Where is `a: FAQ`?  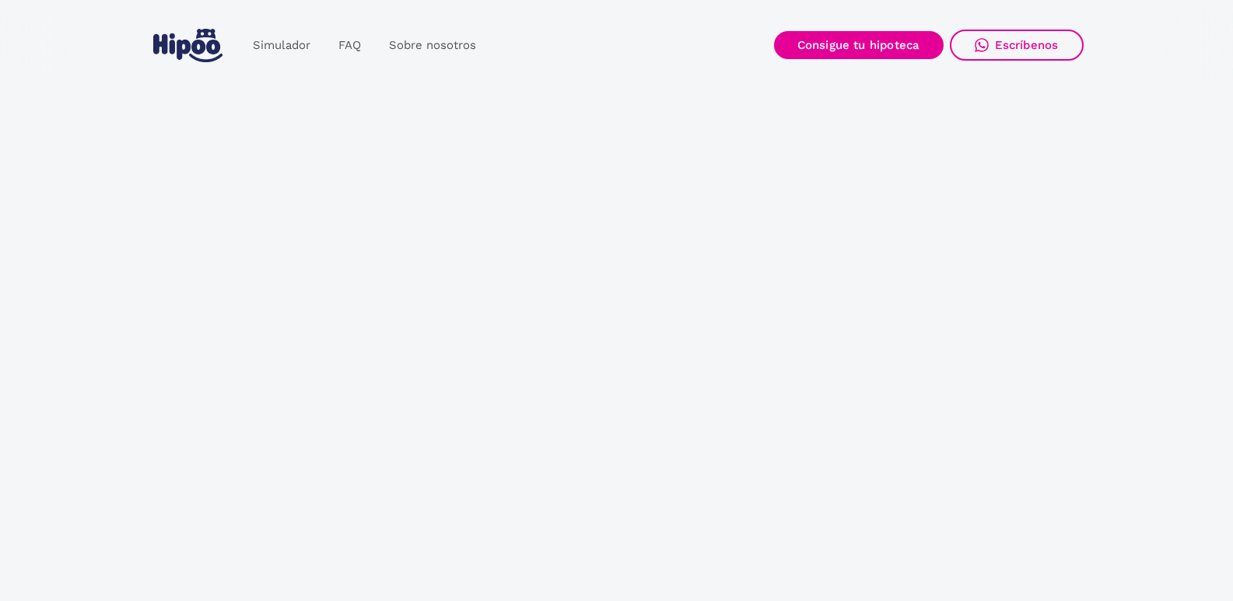
a: FAQ is located at coordinates (349, 45).